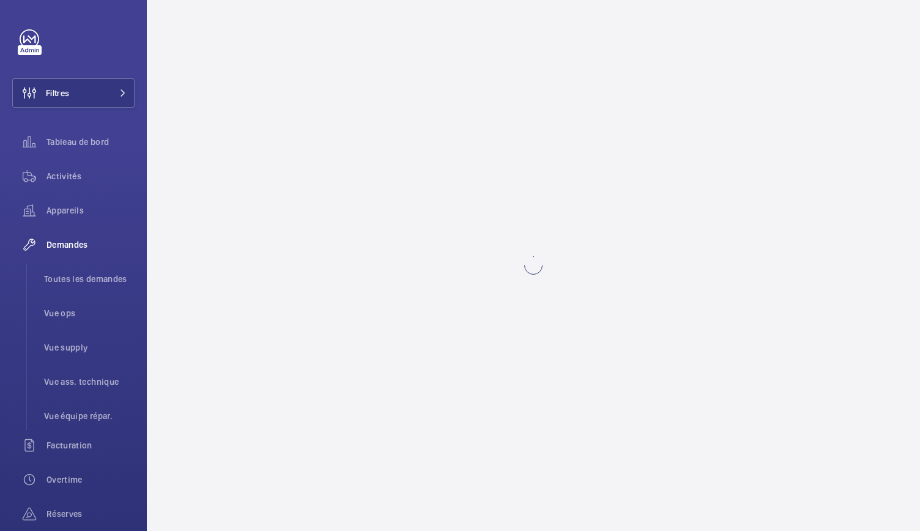  What do you see at coordinates (89, 347) in the screenshot?
I see `span: Vue supply` at bounding box center [89, 347].